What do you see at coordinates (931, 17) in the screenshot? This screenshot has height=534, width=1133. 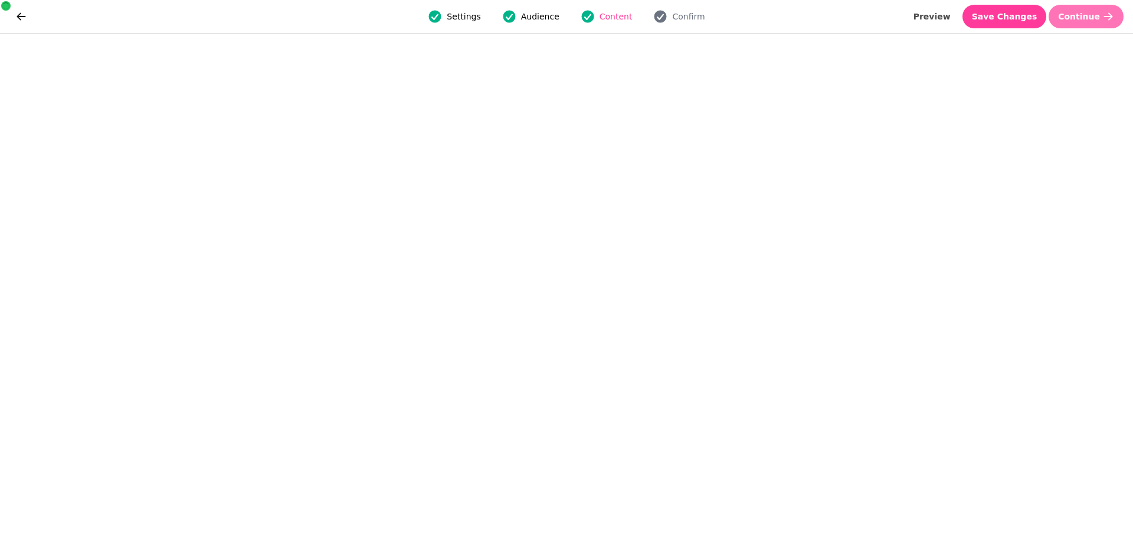 I see `span: Preview` at bounding box center [931, 17].